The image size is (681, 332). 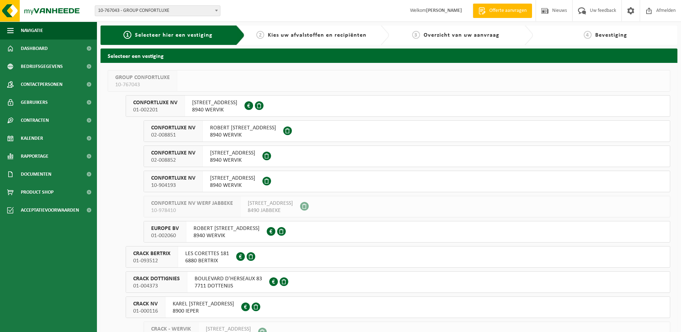 I want to click on span: 4, so click(x=588, y=35).